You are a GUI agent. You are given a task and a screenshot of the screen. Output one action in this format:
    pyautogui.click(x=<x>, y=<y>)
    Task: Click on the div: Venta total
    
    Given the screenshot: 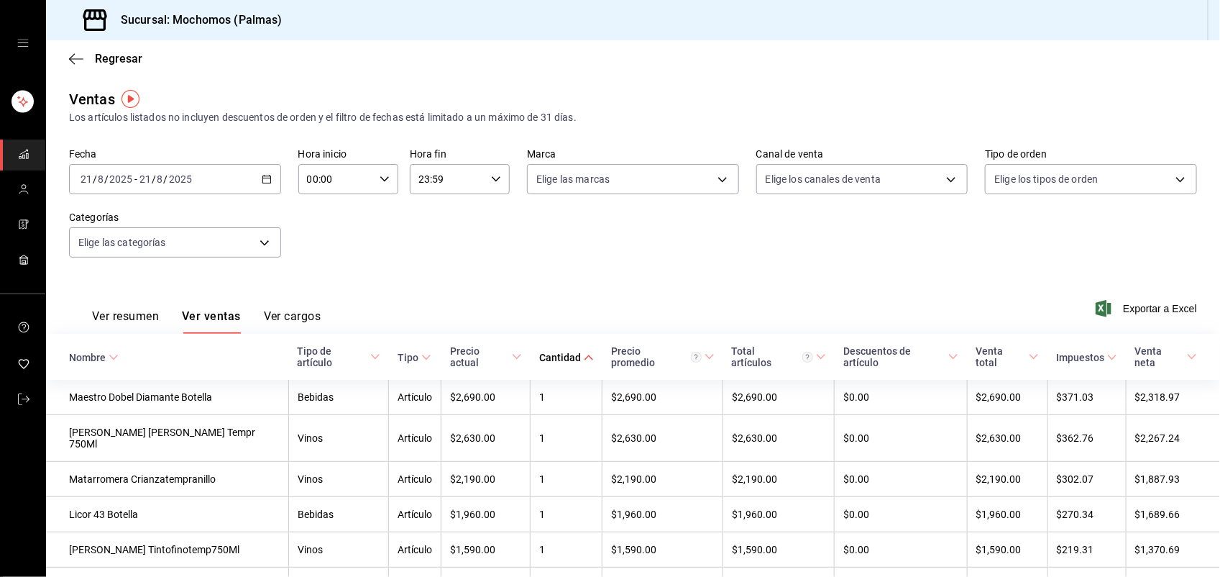 What is the action you would take?
    pyautogui.click(x=1001, y=357)
    